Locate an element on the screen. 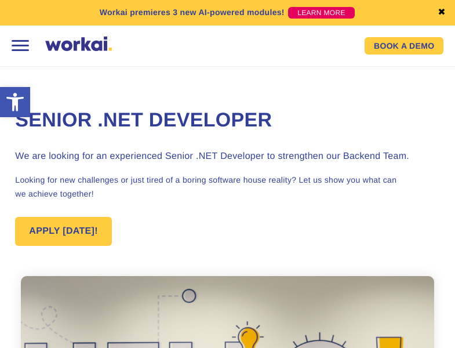 The height and width of the screenshot is (348, 455). p: Workai premieres 3 new AI-powered modules! is located at coordinates (192, 12).